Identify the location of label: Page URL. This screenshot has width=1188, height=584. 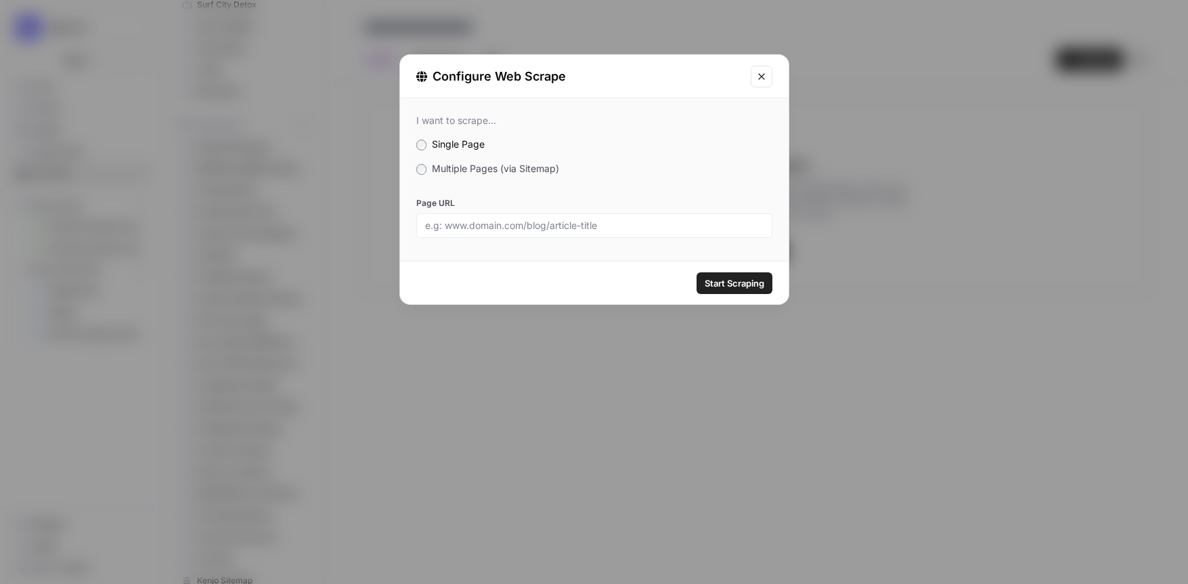
(594, 203).